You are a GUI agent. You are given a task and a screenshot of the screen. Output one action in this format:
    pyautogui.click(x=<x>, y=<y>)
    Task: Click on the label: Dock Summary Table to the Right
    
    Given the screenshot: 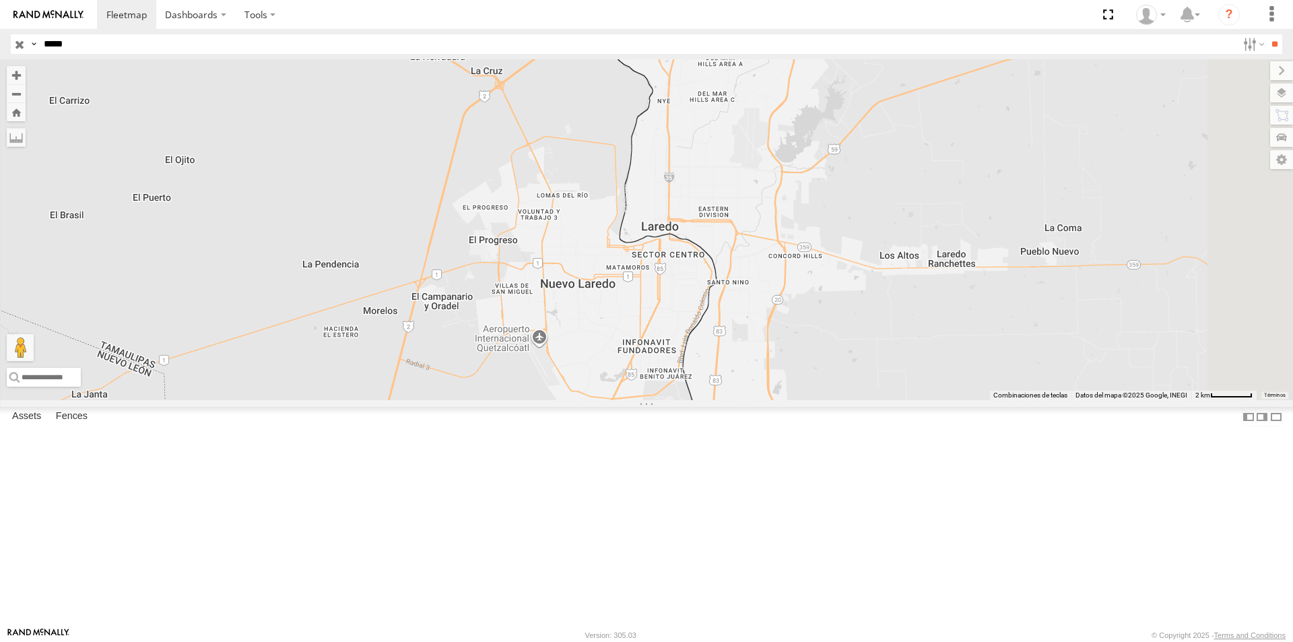 What is the action you would take?
    pyautogui.click(x=1262, y=416)
    